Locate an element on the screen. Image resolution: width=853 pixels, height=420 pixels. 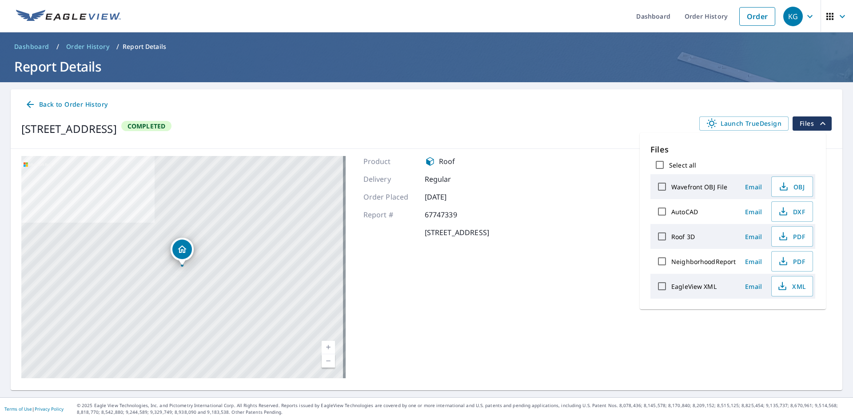
a: Current Level 17, Zoom Out is located at coordinates (328, 361).